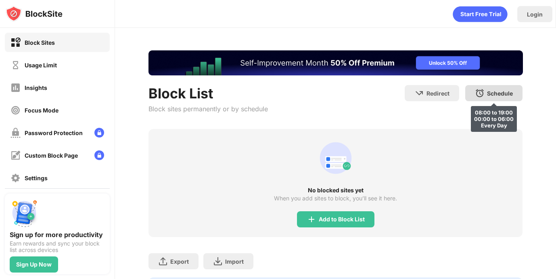  I want to click on img: insights-off.svg, so click(15, 87).